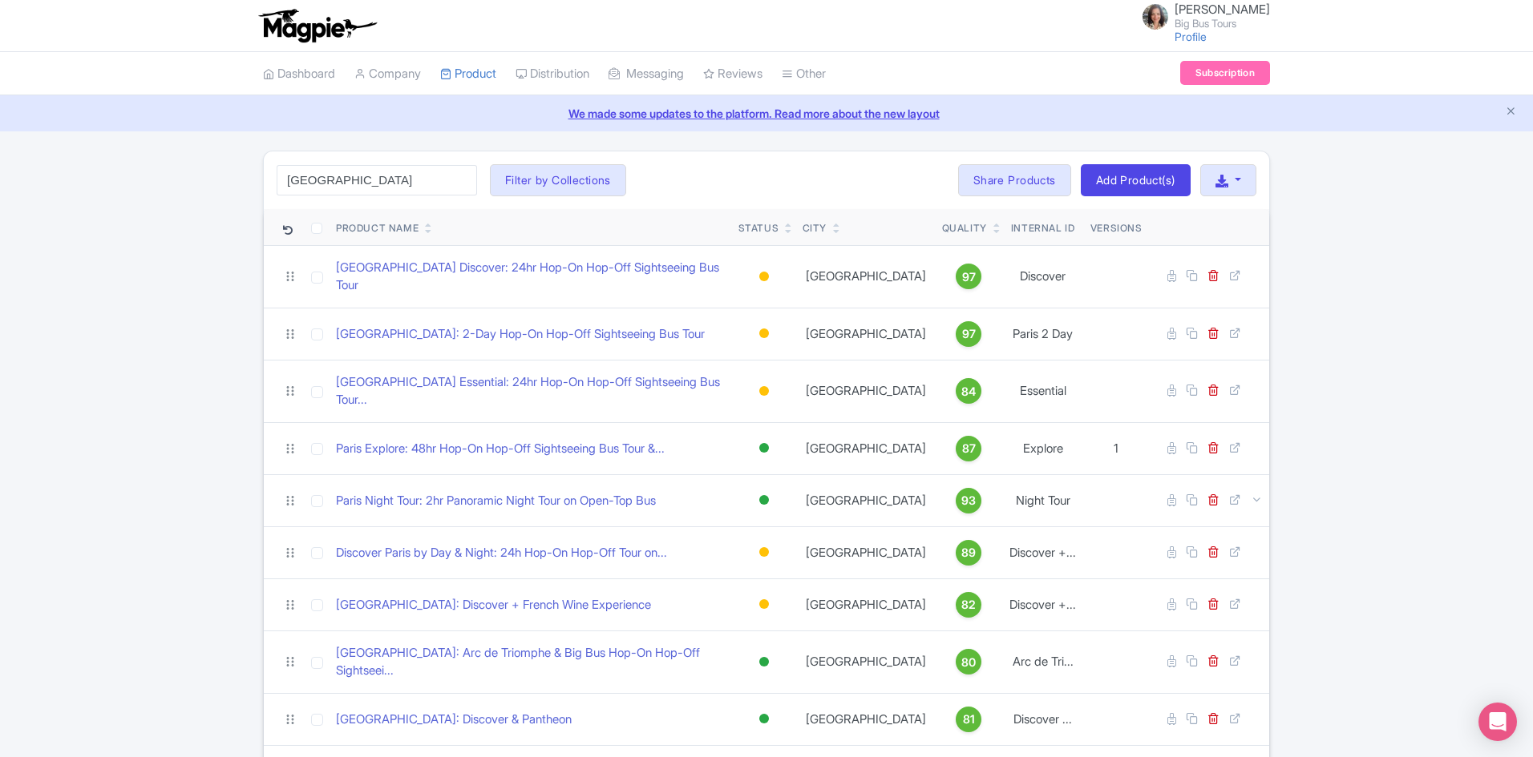 The image size is (1533, 757). What do you see at coordinates (1116, 228) in the screenshot?
I see `th: Versions` at bounding box center [1116, 228].